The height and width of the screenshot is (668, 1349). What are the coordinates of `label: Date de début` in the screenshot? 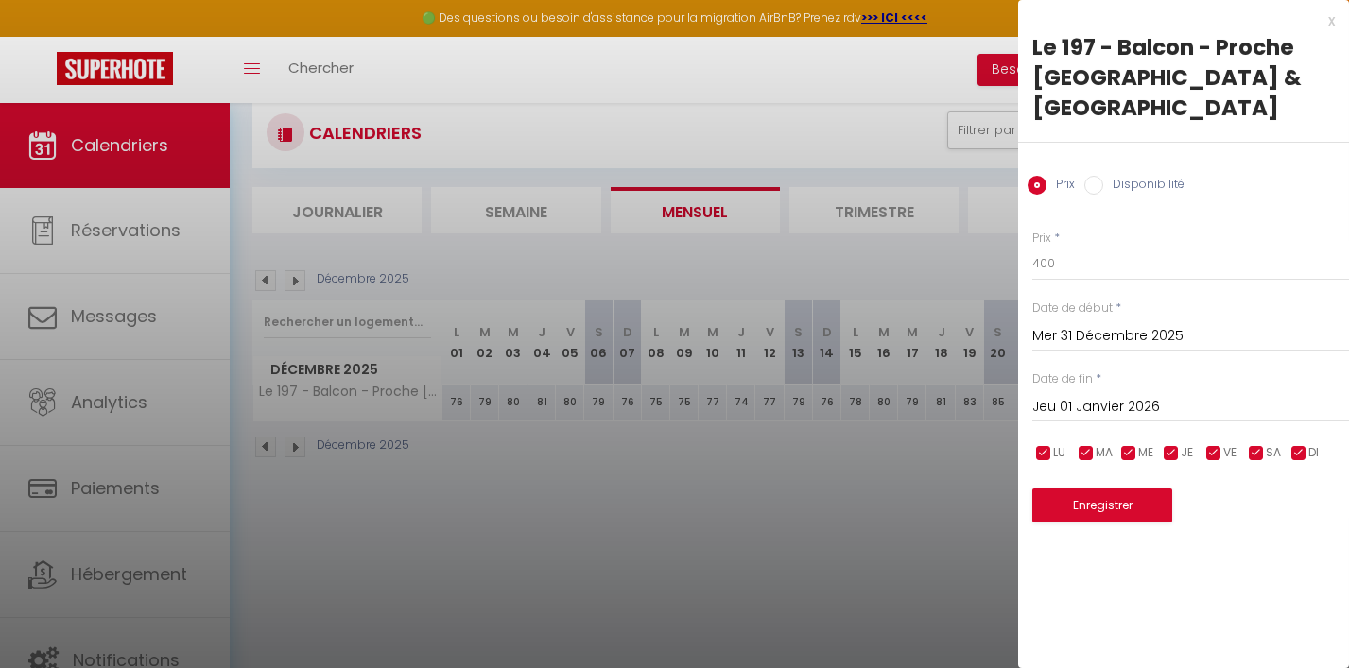 It's located at (1072, 308).